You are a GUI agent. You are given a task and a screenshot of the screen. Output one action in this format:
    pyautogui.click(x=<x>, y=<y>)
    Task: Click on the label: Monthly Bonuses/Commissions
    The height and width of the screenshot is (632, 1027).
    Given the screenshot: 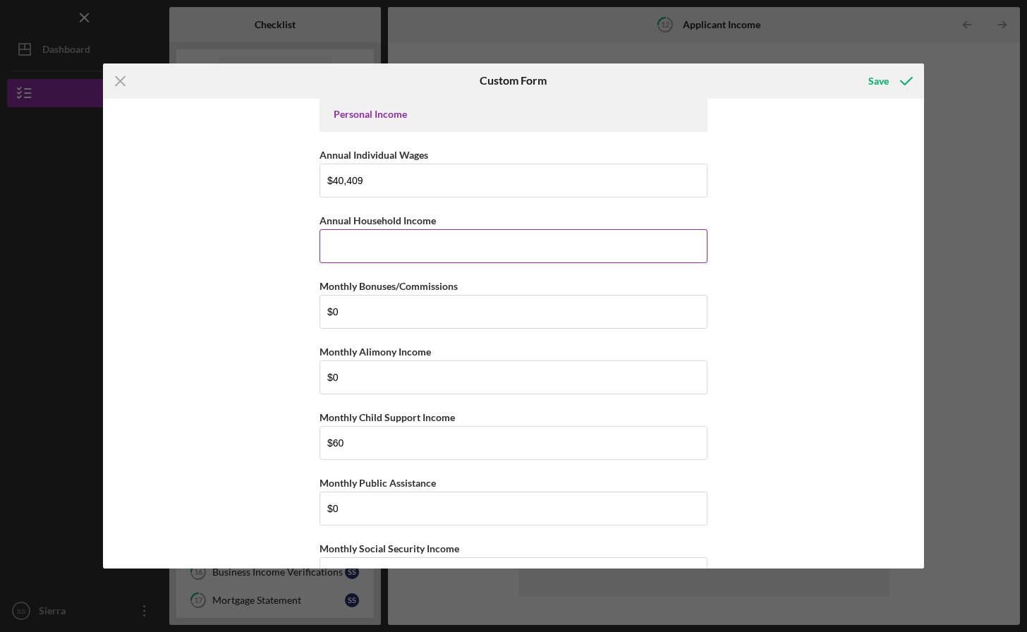 What is the action you would take?
    pyautogui.click(x=389, y=286)
    